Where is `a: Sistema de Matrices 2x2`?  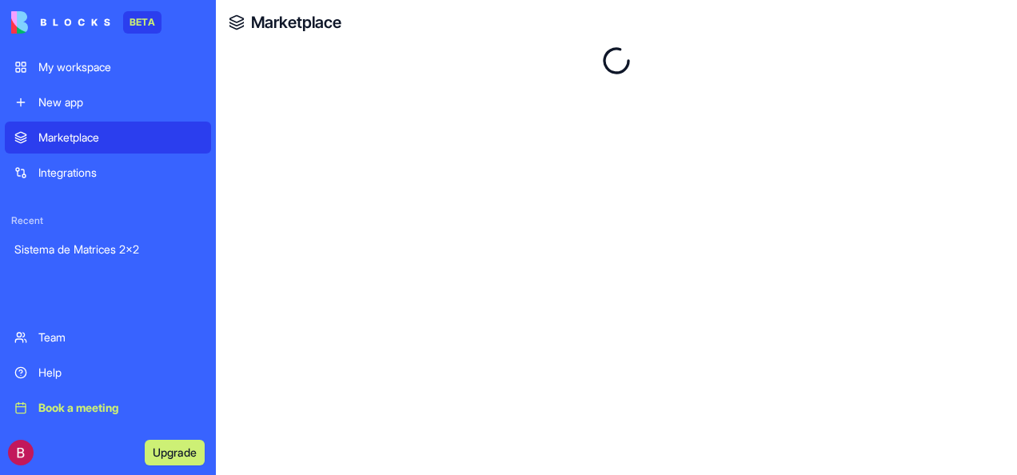 a: Sistema de Matrices 2x2 is located at coordinates (108, 249).